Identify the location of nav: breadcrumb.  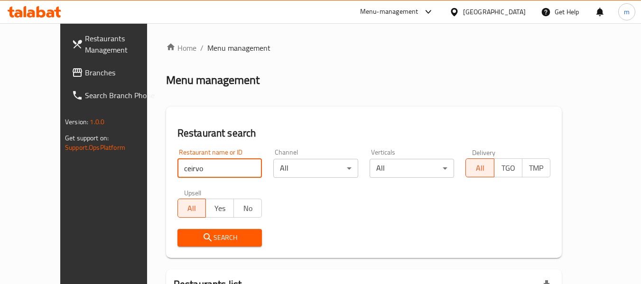
(364, 48).